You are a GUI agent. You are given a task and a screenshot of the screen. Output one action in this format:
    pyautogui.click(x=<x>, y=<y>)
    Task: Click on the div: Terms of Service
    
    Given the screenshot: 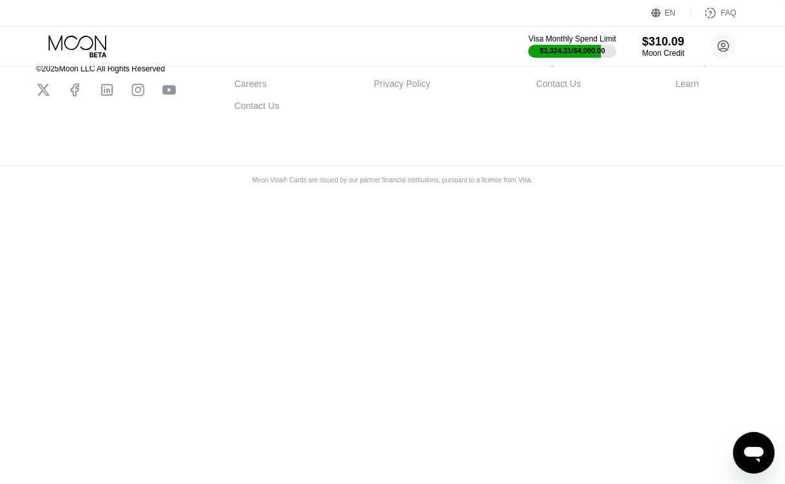 What is the action you would take?
    pyautogui.click(x=408, y=62)
    